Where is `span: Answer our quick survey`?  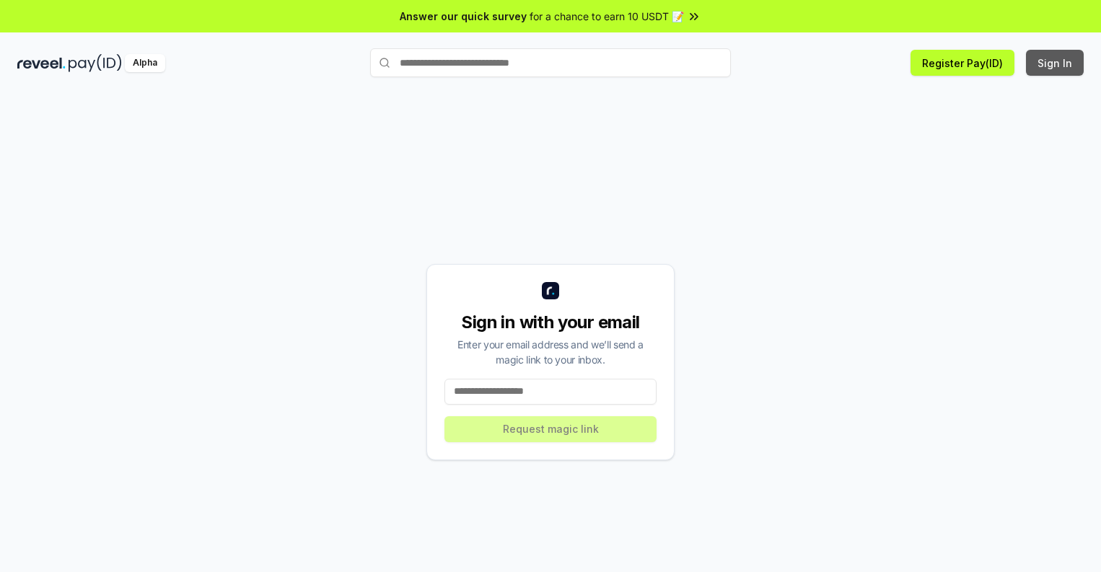 span: Answer our quick survey is located at coordinates (463, 16).